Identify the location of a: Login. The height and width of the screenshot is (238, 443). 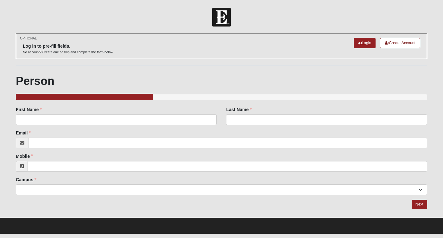
(364, 43).